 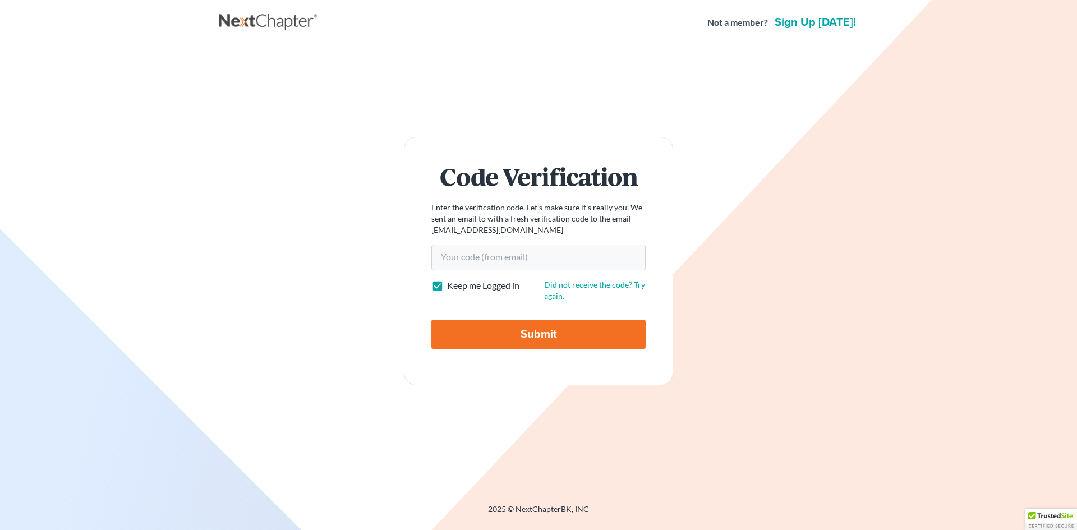 What do you see at coordinates (483, 286) in the screenshot?
I see `label: Keep me Logged in` at bounding box center [483, 286].